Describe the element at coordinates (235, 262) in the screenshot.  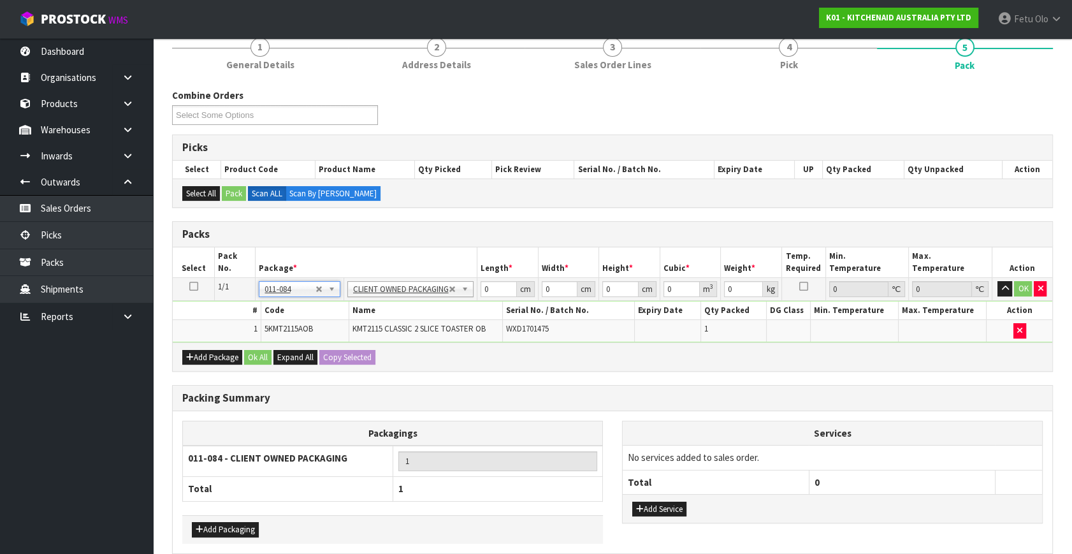
I see `th: Pack No.` at that location.